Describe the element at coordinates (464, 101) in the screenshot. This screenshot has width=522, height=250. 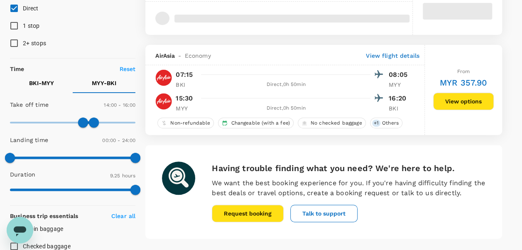
I see `button: View options` at that location.